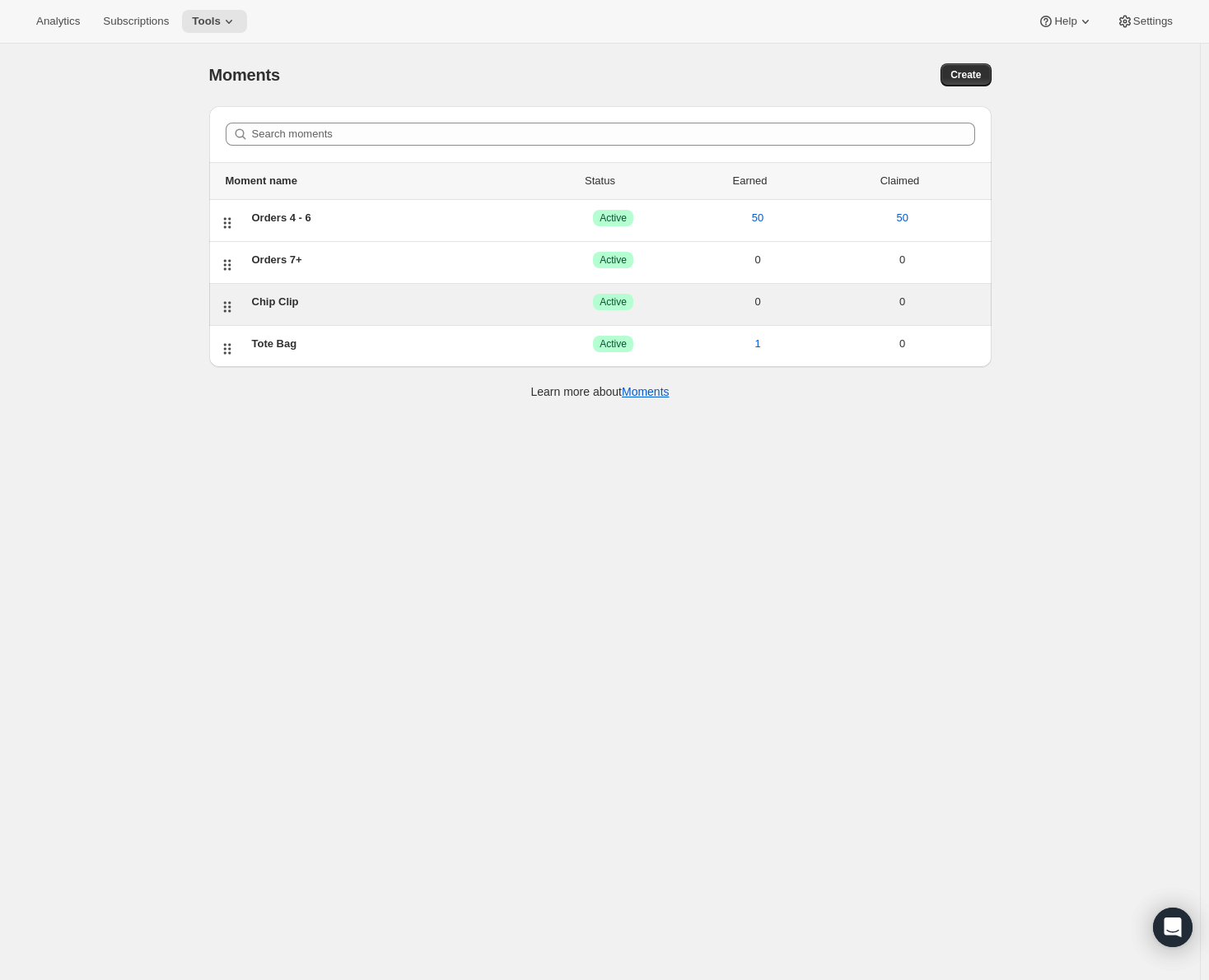 The height and width of the screenshot is (980, 1209). I want to click on span: Subscriptions, so click(136, 22).